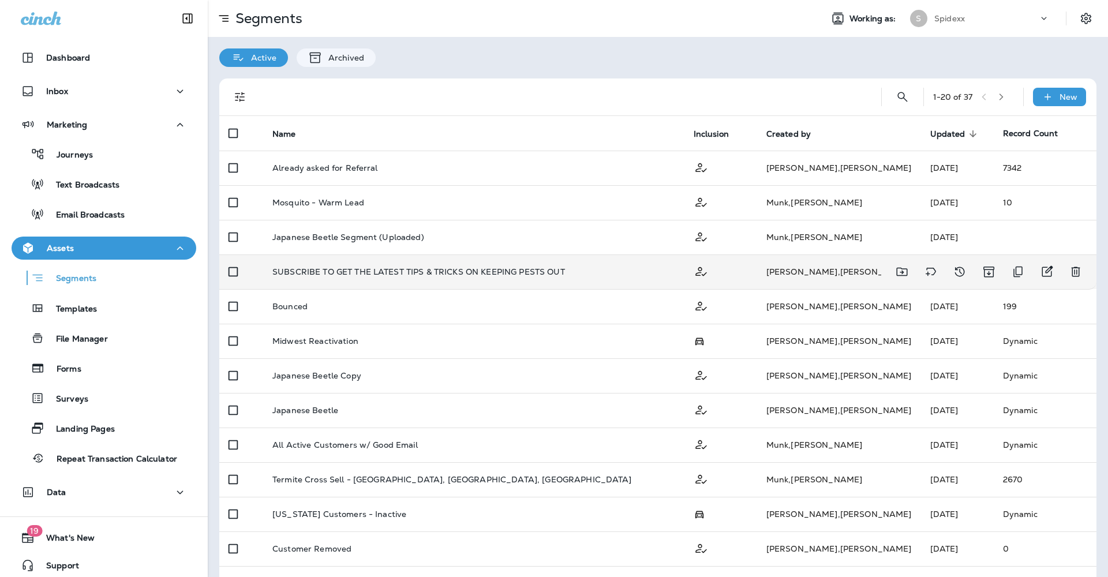 Image resolution: width=1108 pixels, height=577 pixels. I want to click on button: Archive, so click(989, 272).